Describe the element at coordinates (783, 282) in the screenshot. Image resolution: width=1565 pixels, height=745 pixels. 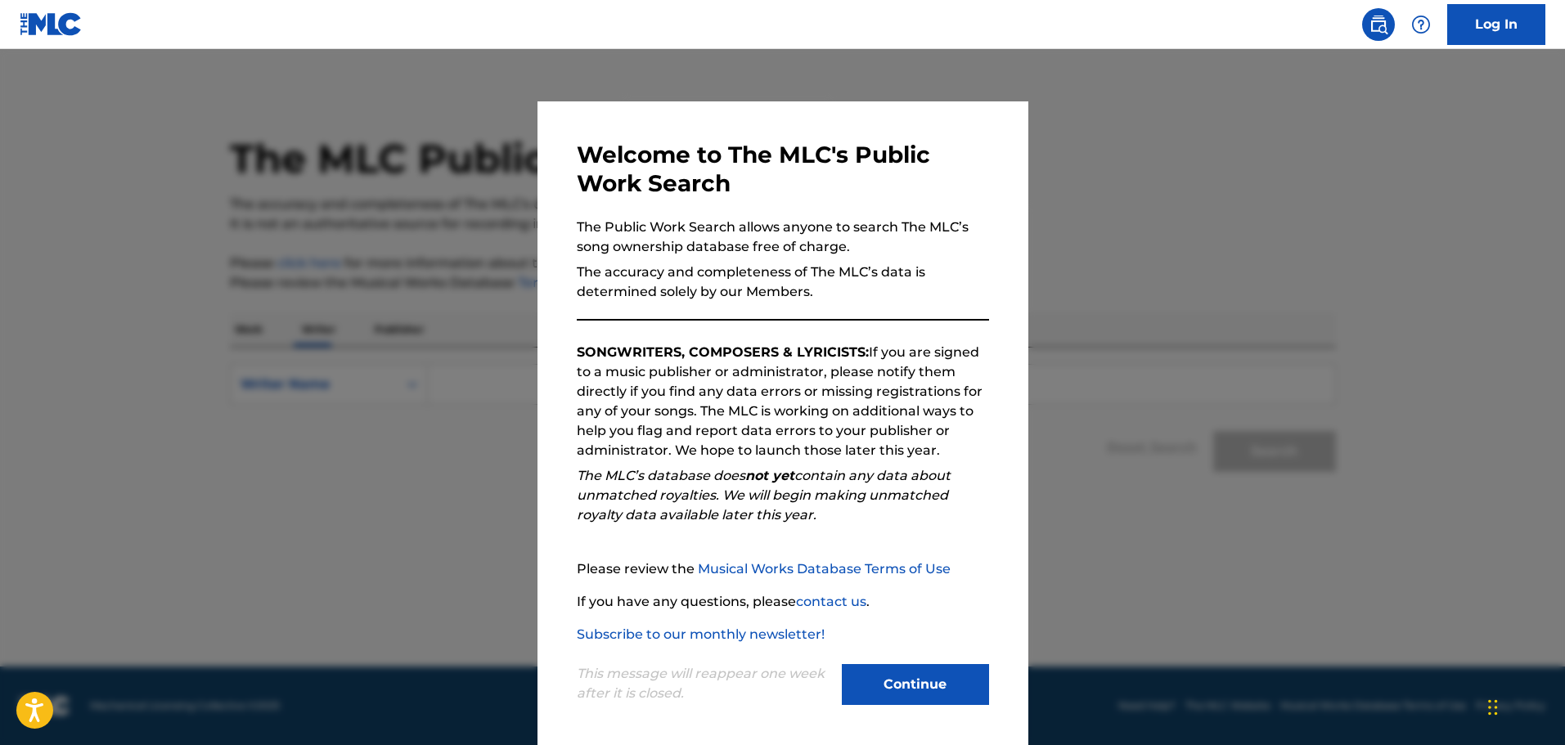
I see `p: The accuracy and completeness of The MLC’s data is determined solely by our Members.` at that location.